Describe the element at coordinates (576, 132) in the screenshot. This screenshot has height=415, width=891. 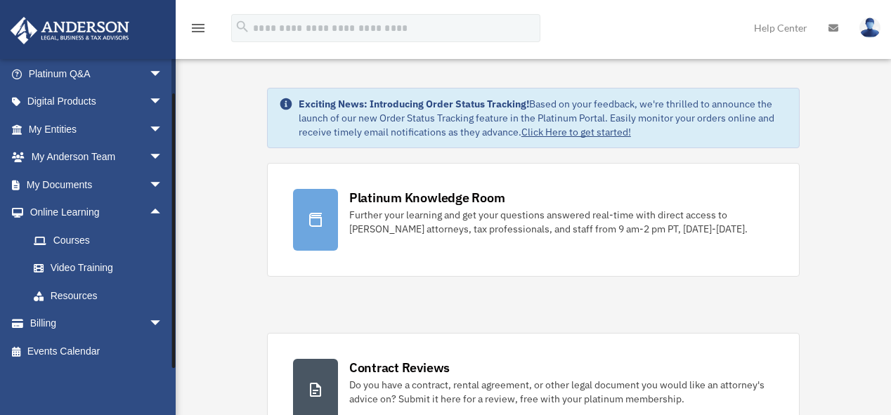
I see `a: Click Here to get started!` at that location.